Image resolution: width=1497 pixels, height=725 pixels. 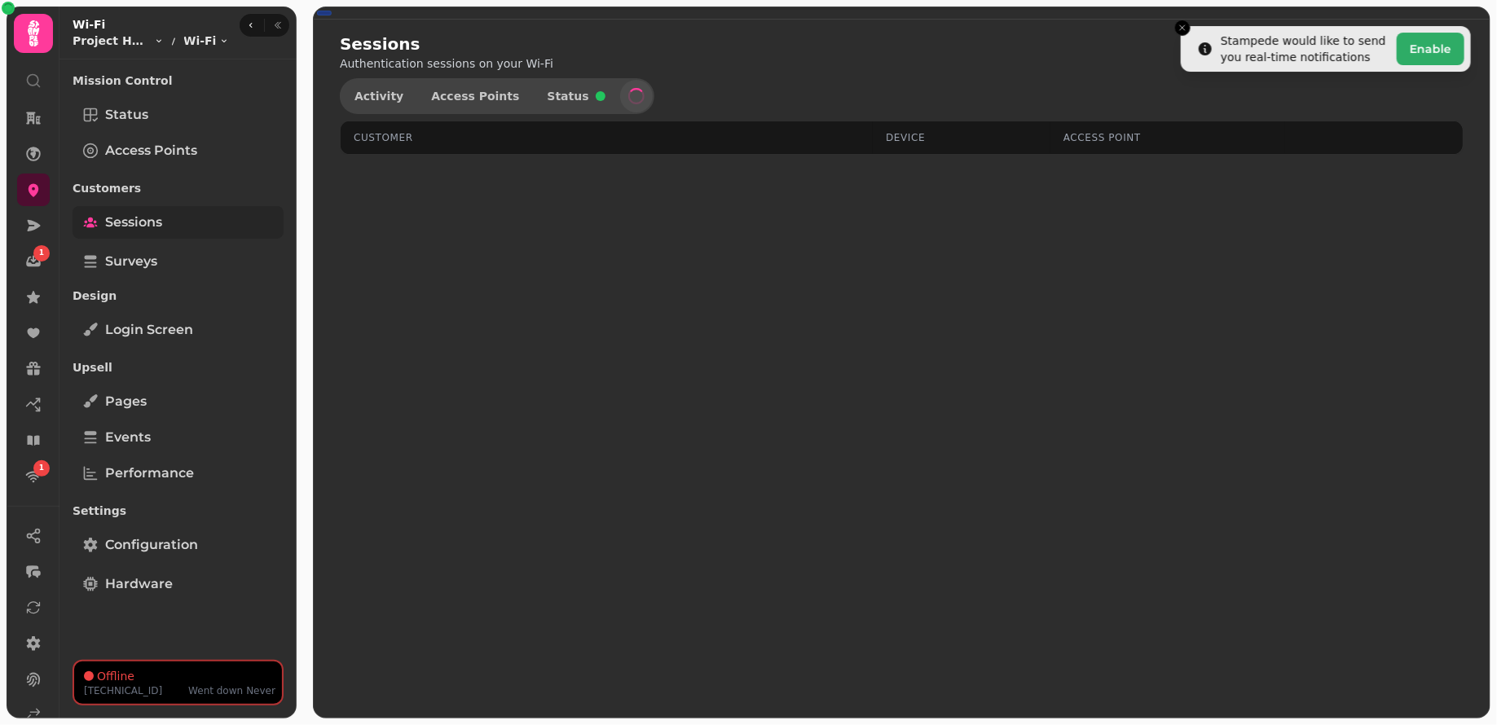 I want to click on a: Pages, so click(x=178, y=402).